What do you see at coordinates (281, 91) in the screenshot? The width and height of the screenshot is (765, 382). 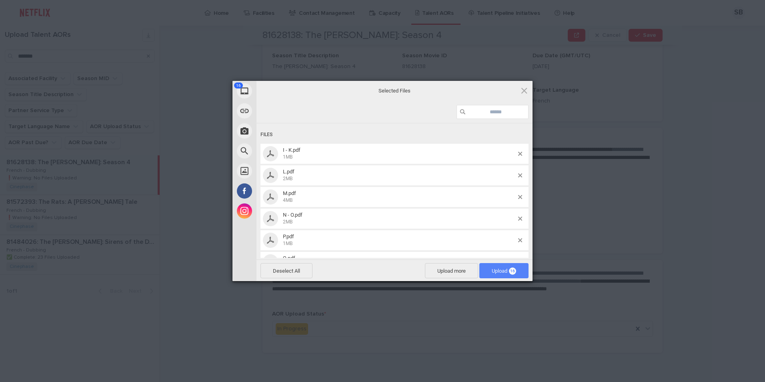 I see `div: My Device` at bounding box center [281, 91].